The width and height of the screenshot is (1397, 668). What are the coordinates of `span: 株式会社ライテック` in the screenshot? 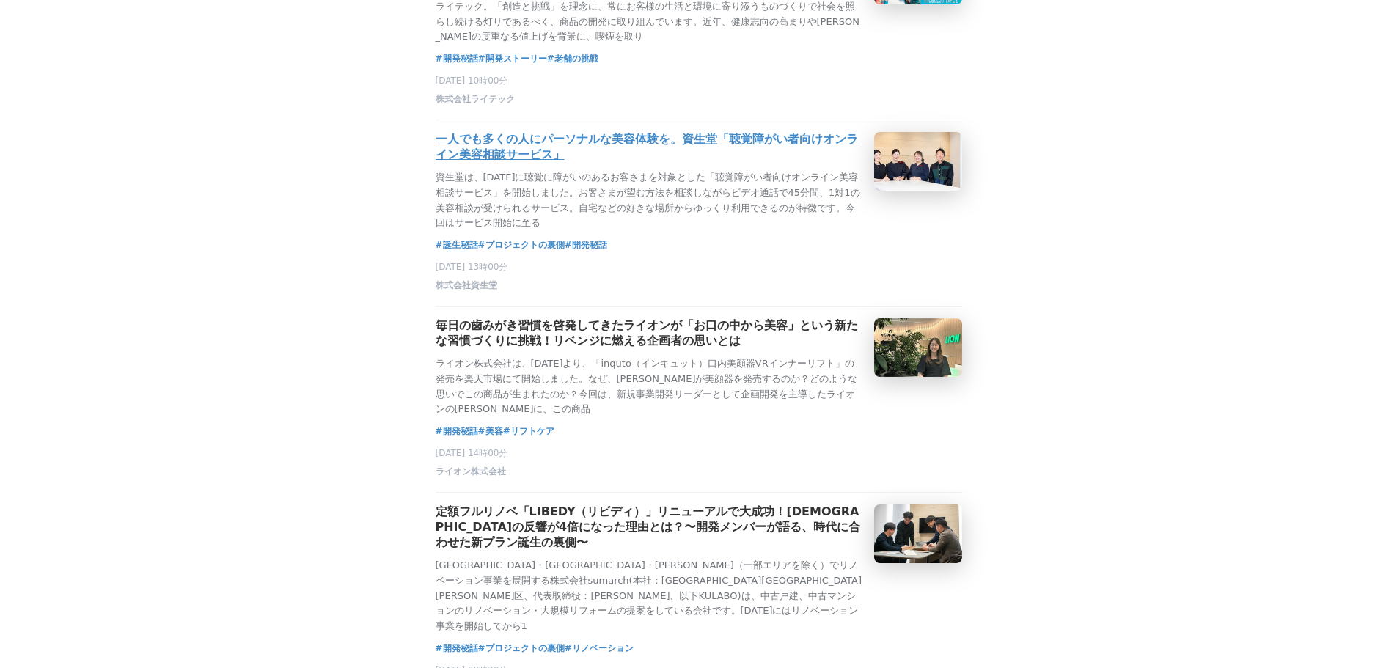 It's located at (475, 99).